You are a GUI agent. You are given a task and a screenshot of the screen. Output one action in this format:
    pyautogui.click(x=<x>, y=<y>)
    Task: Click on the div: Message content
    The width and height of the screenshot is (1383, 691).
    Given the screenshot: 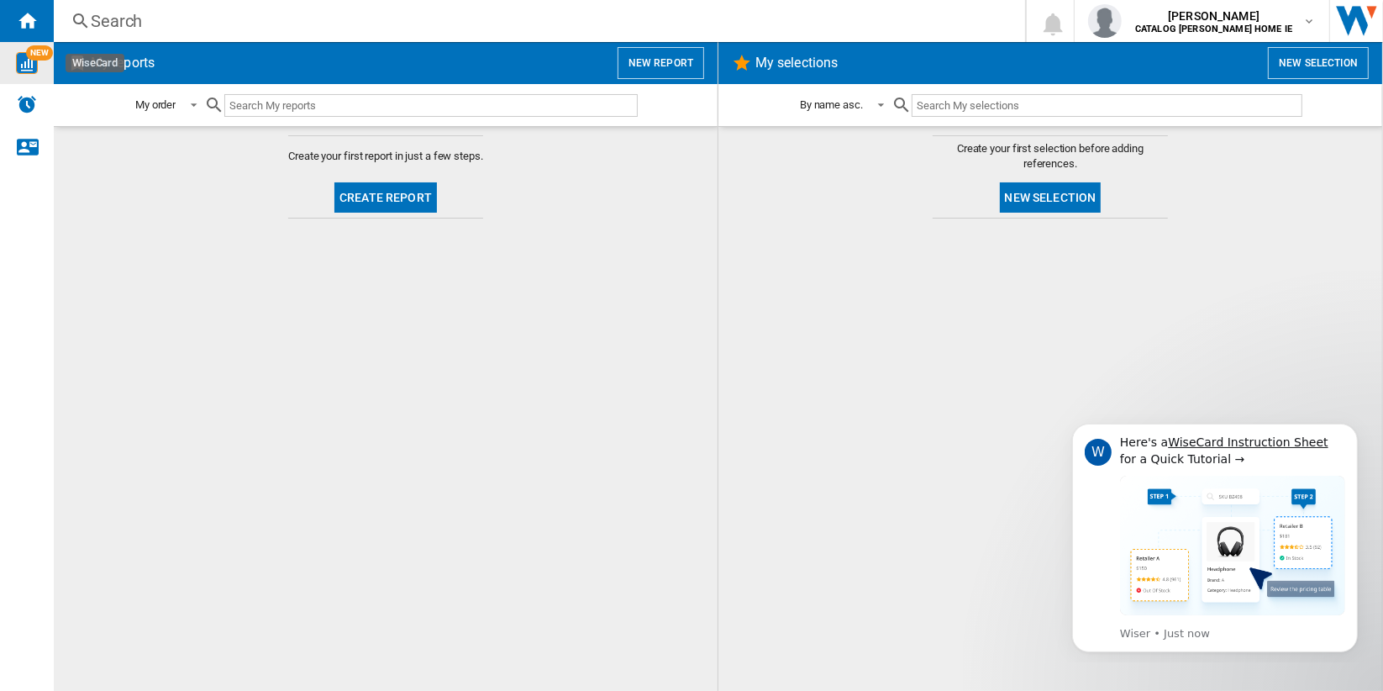 What is the action you would take?
    pyautogui.click(x=186, y=120)
    